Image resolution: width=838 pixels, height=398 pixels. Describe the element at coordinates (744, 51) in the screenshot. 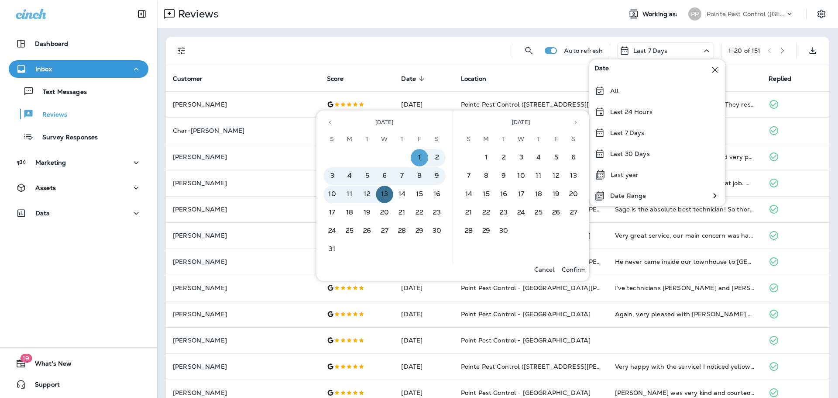

I see `div: 1 - 20 of 151` at that location.